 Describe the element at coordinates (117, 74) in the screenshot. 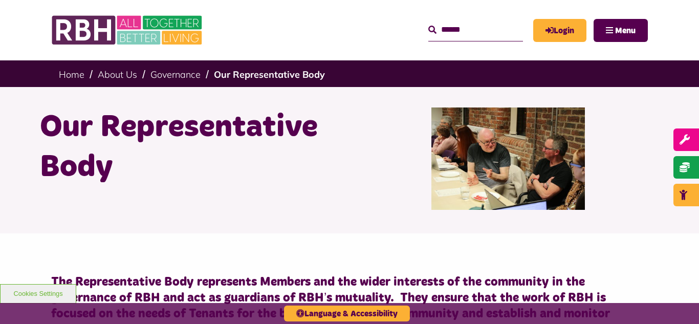

I see `a: About Us` at that location.